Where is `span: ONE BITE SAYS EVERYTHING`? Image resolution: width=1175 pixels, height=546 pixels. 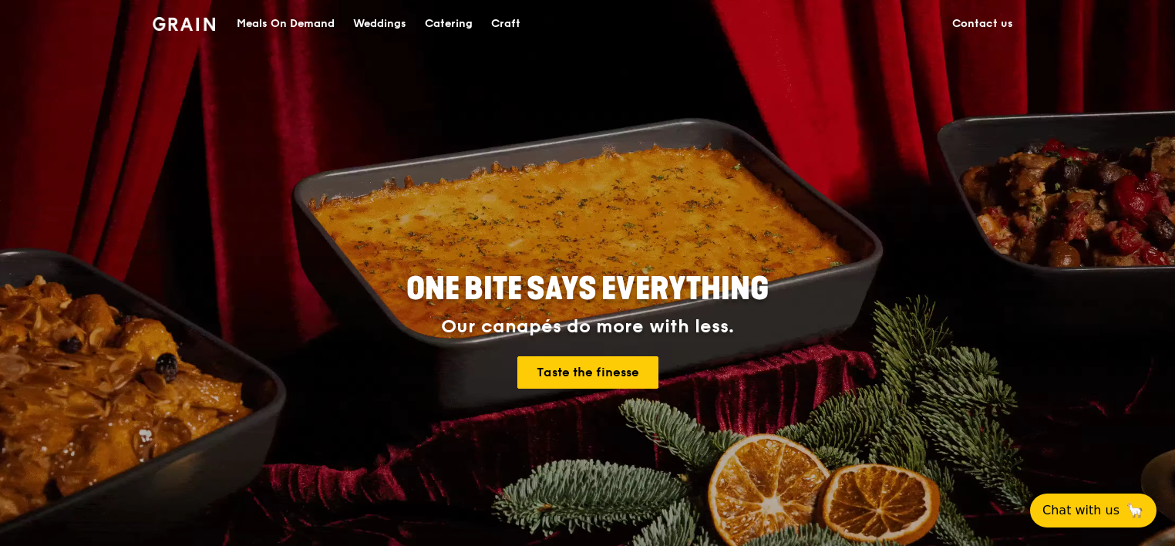 span: ONE BITE SAYS EVERYTHING is located at coordinates (587, 289).